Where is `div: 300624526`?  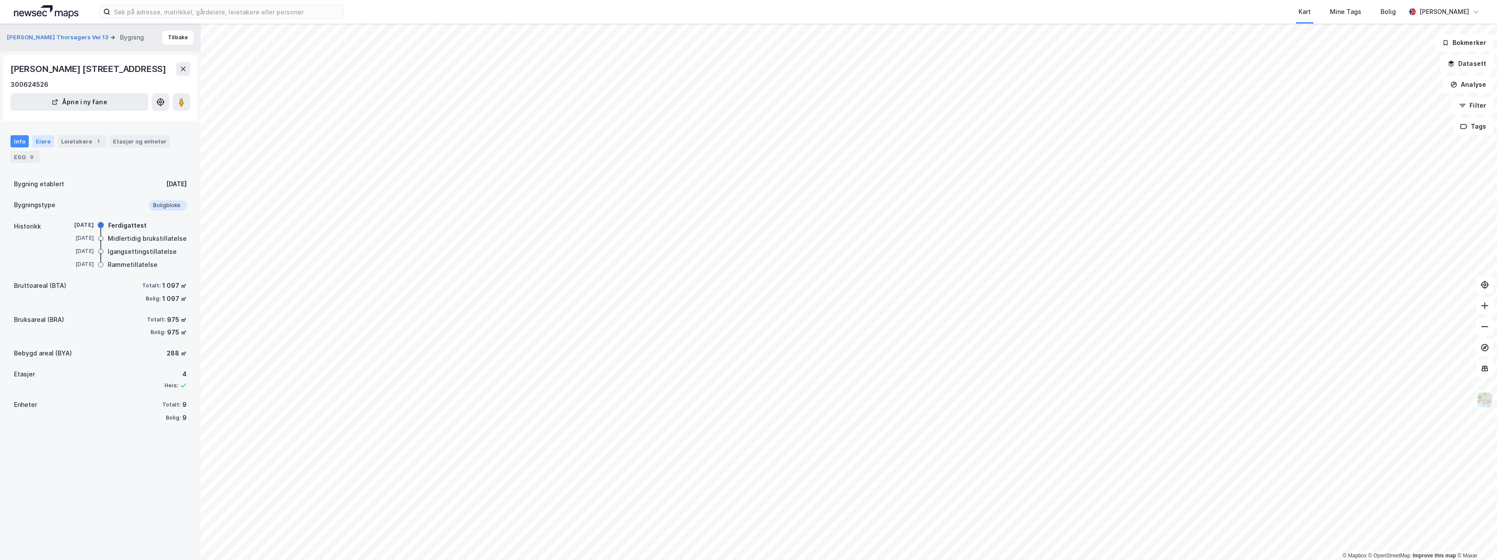 div: 300624526 is located at coordinates (29, 85).